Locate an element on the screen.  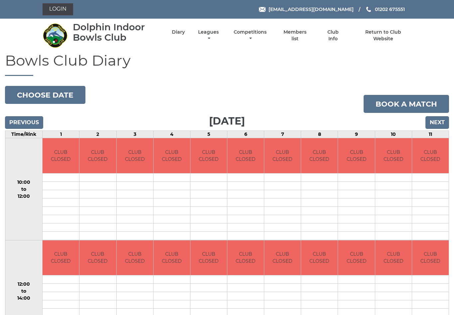
td: 10:00 to 12:00 is located at coordinates (24, 189).